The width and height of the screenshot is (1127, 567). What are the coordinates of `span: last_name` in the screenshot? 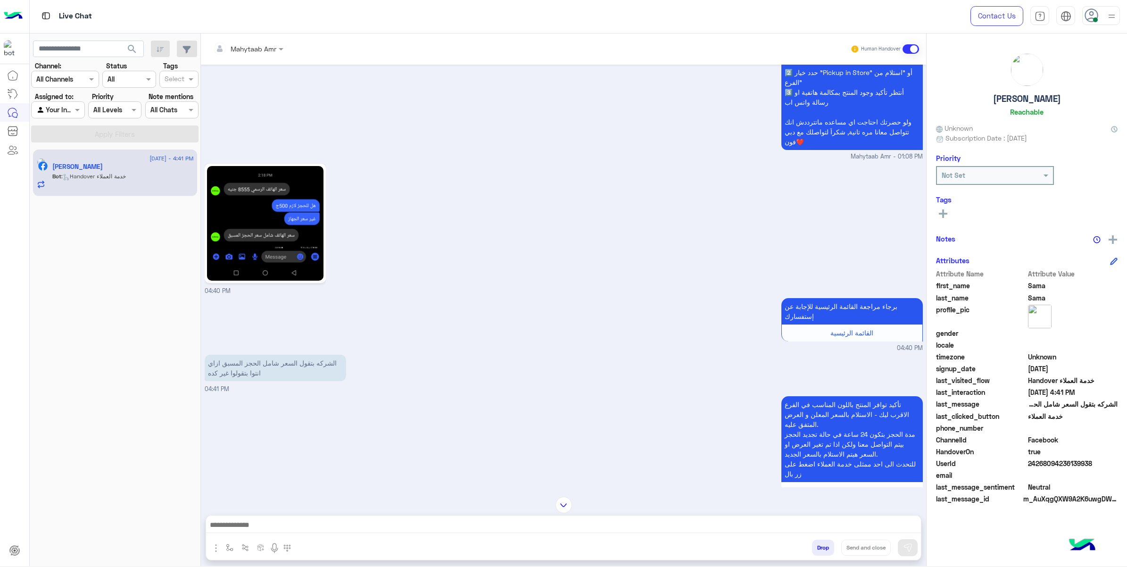 It's located at (981, 298).